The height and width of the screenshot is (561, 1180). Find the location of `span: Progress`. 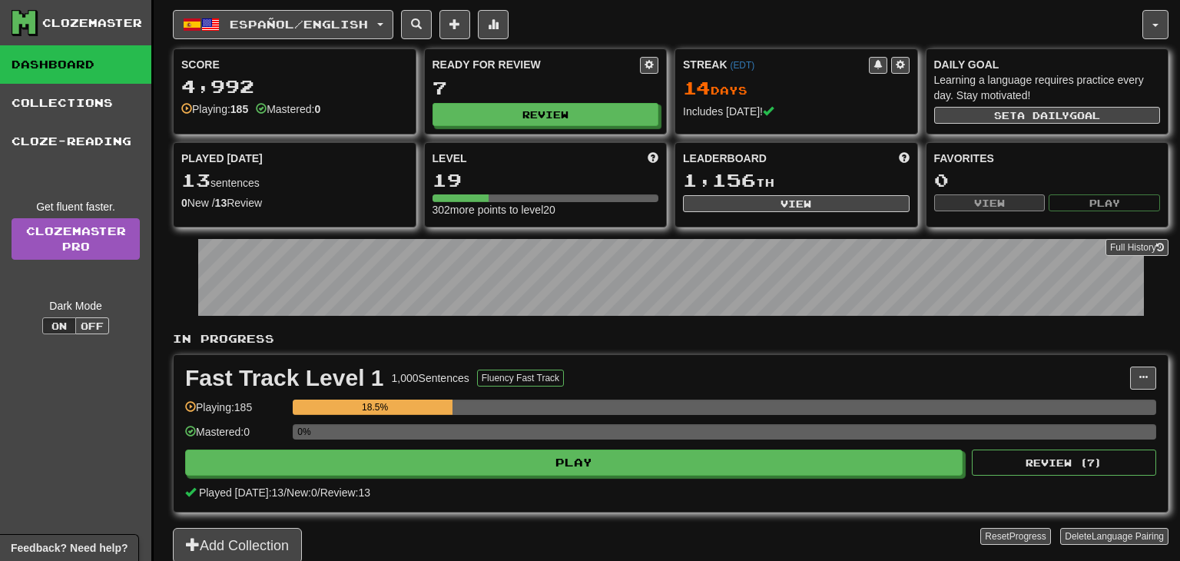

span: Progress is located at coordinates (1028, 536).